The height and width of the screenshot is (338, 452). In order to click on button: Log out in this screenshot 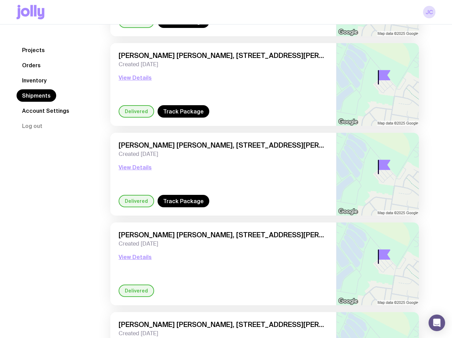, I will do `click(32, 126)`.